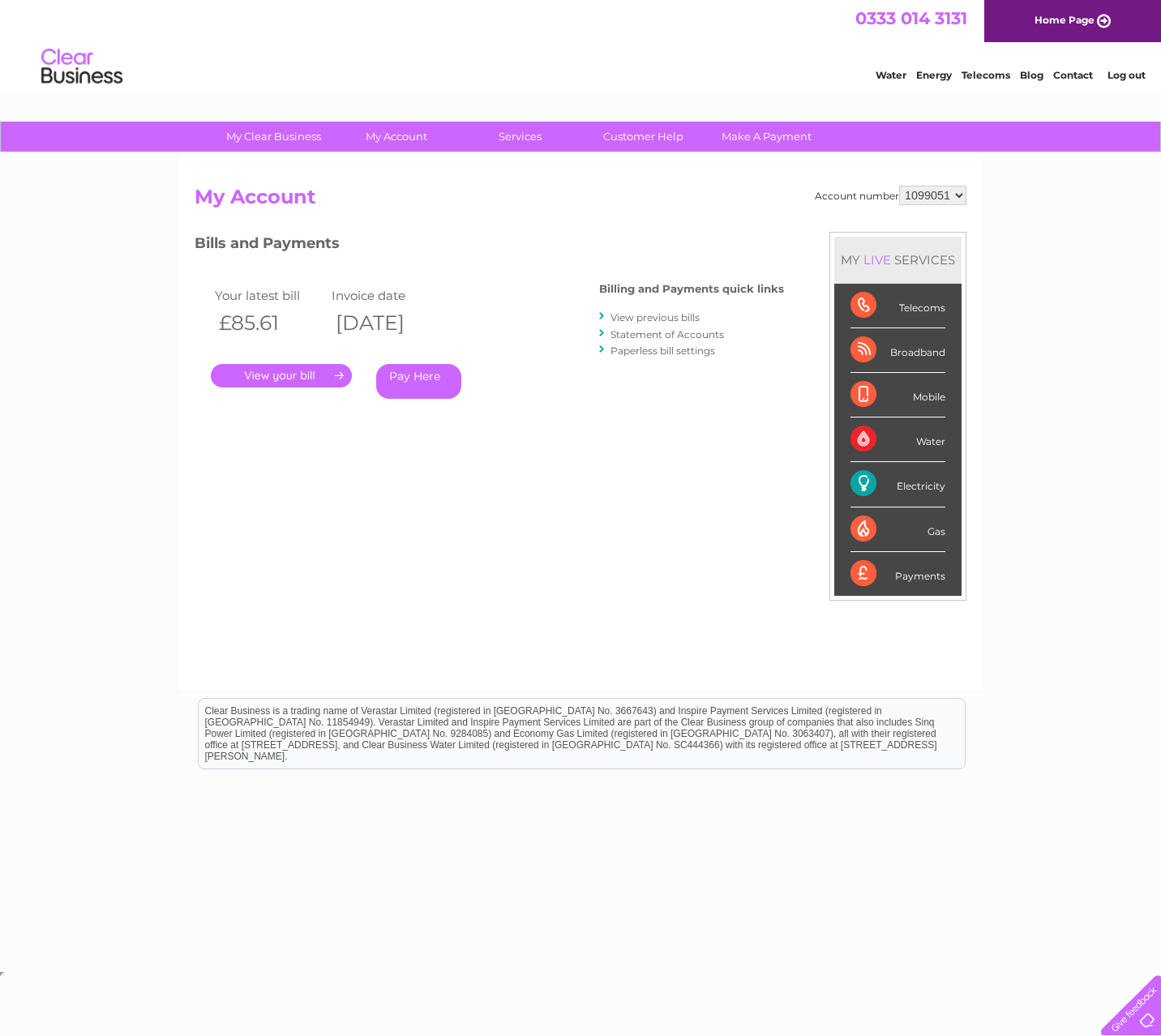 Image resolution: width=1161 pixels, height=1036 pixels. I want to click on a: Telecoms, so click(986, 75).